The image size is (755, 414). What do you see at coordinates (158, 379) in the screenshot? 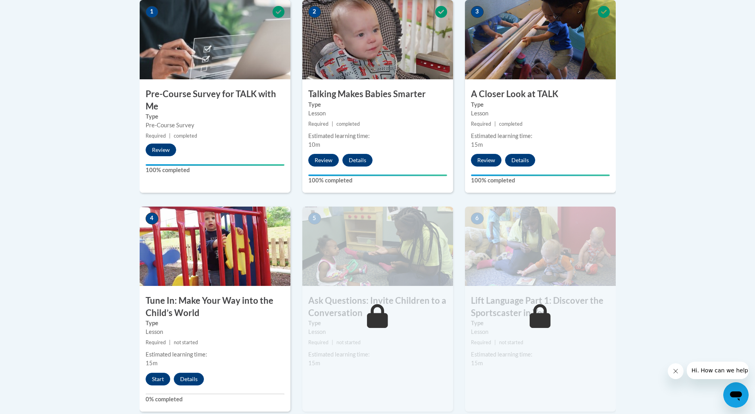
I see `button: Start` at bounding box center [158, 379].